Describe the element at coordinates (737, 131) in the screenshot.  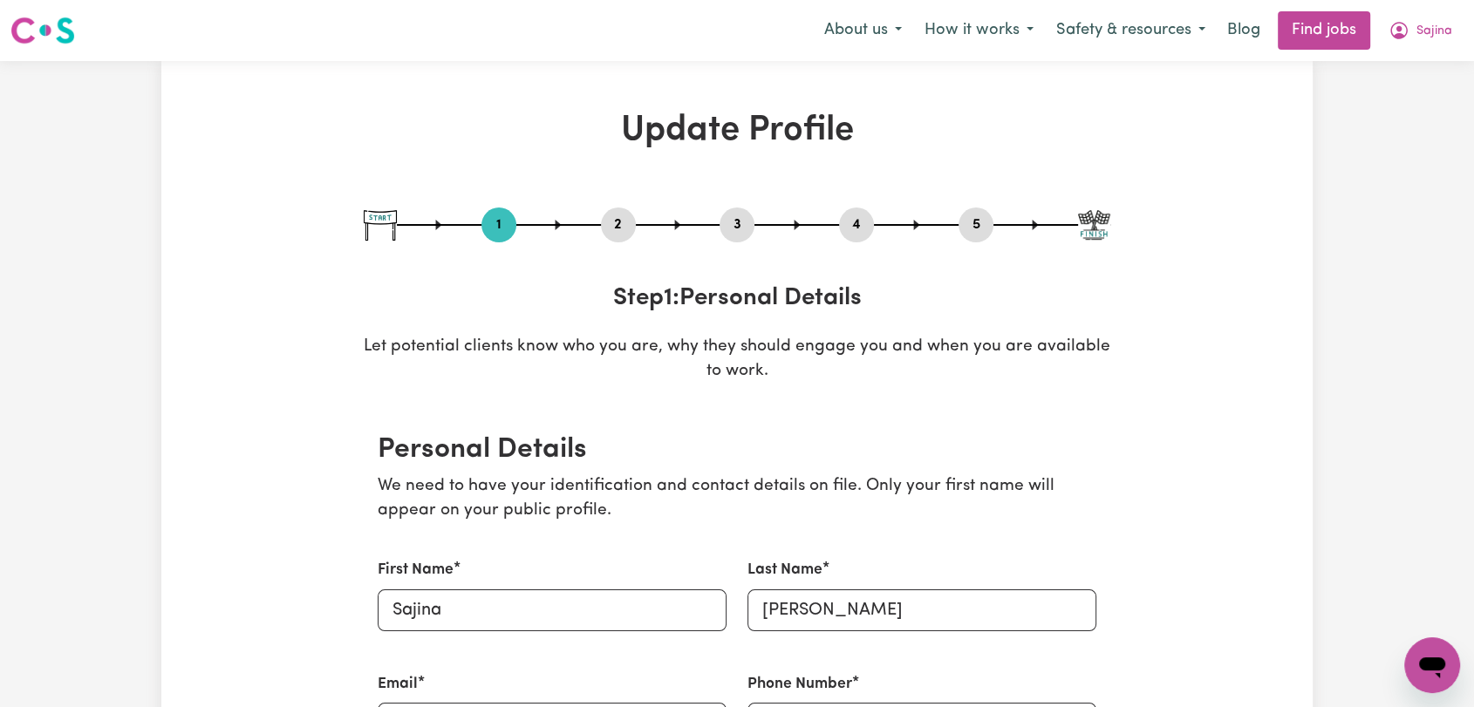
I see `h1: Update Profile` at that location.